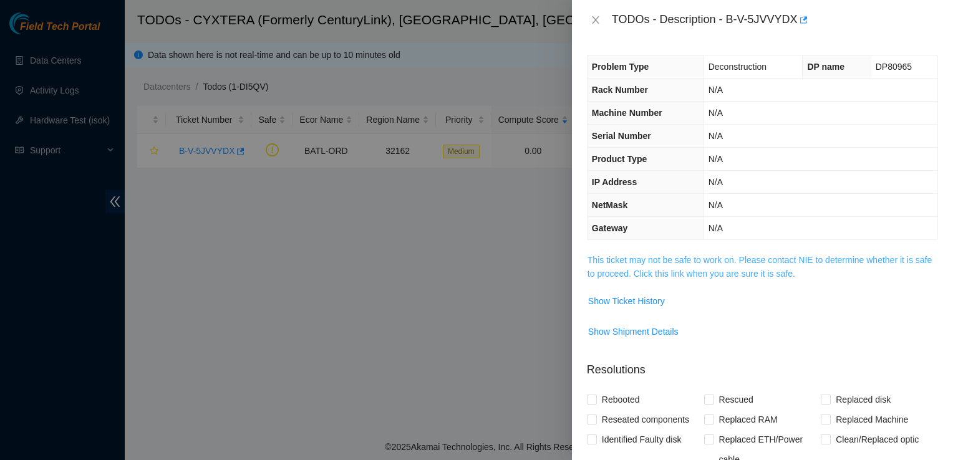 The height and width of the screenshot is (460, 953). What do you see at coordinates (736, 400) in the screenshot?
I see `span: Rescued` at bounding box center [736, 400].